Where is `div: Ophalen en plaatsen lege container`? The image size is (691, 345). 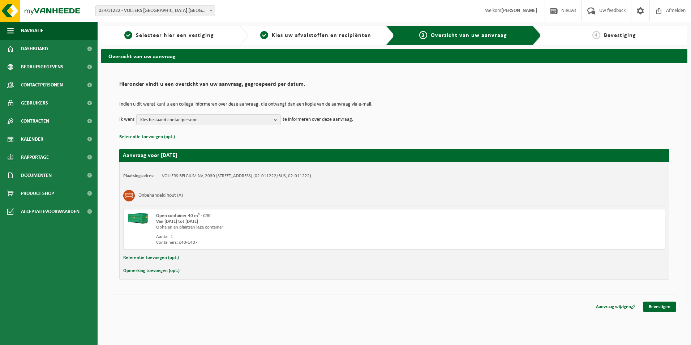 div: Ophalen en plaatsen lege container is located at coordinates (290, 227).